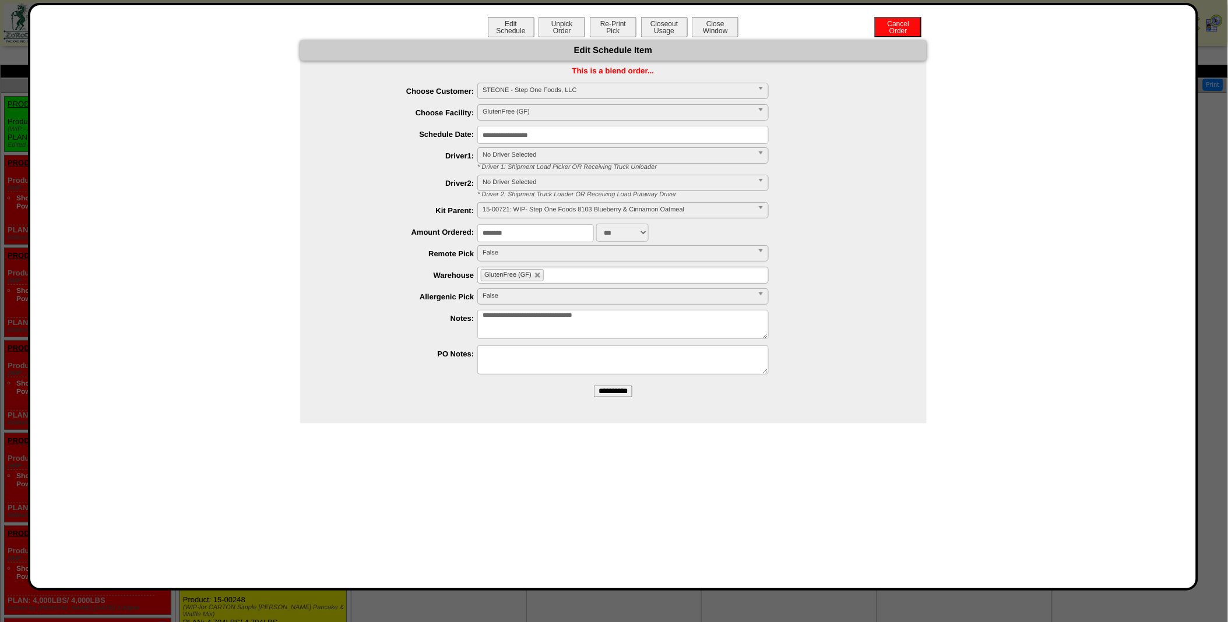 Image resolution: width=1228 pixels, height=622 pixels. I want to click on div: This is a blend order..., so click(613, 71).